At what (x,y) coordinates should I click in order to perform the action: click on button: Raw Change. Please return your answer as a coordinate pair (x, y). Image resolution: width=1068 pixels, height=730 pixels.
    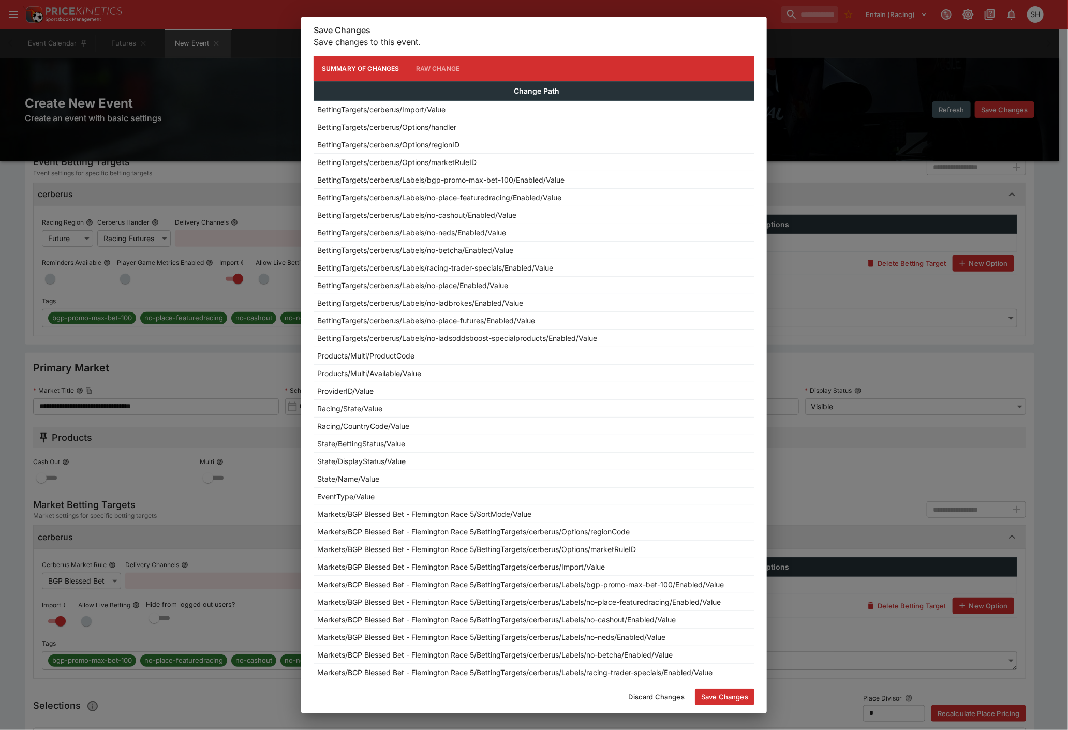
    Looking at the image, I should click on (438, 69).